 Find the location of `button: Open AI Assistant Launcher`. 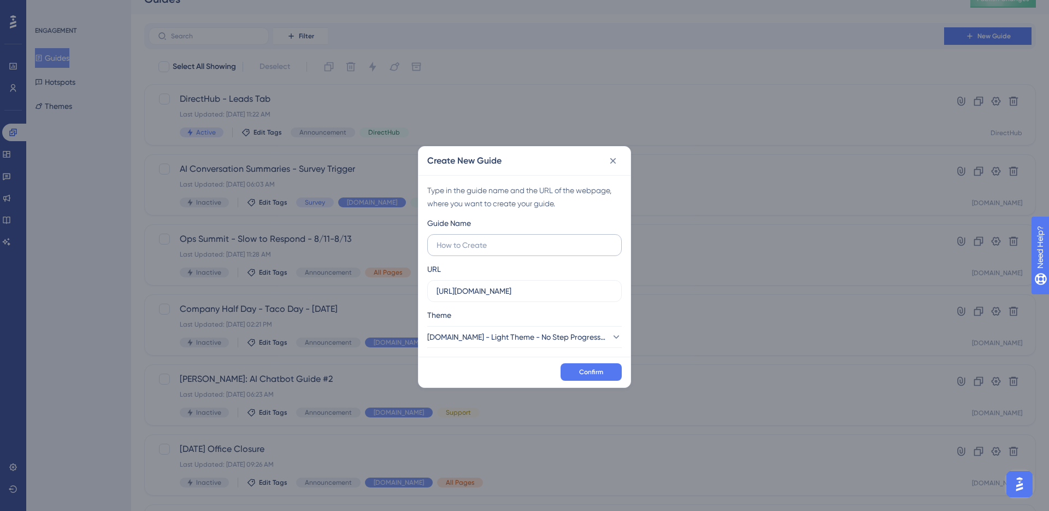

button: Open AI Assistant Launcher is located at coordinates (16, 16).